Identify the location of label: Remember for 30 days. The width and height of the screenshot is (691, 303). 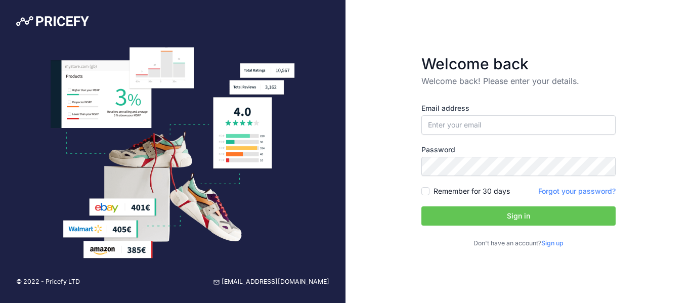
(471, 191).